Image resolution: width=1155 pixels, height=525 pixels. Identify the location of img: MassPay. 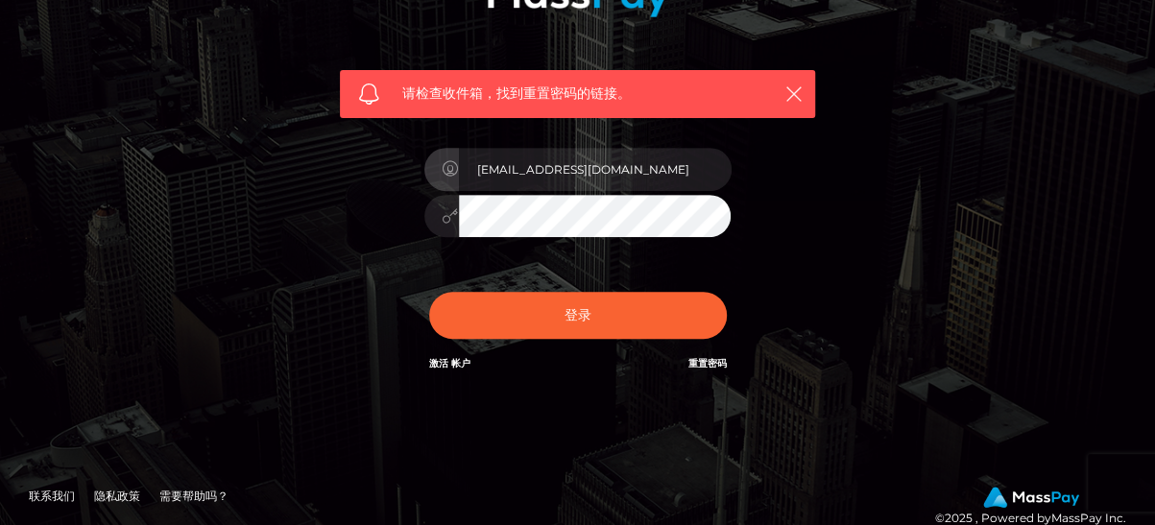
(1031, 497).